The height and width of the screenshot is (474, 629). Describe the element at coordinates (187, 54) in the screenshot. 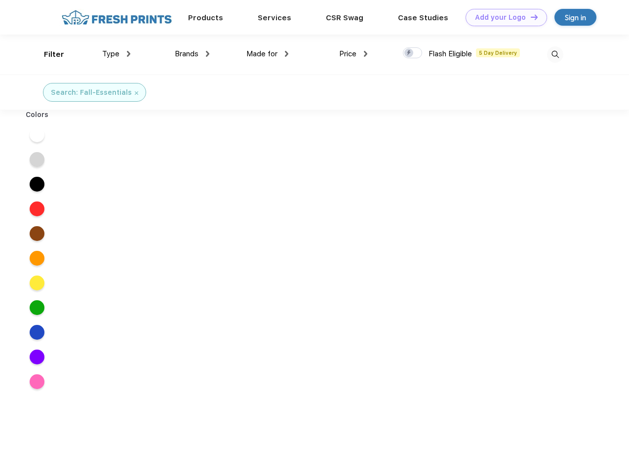

I see `span: Brands` at that location.